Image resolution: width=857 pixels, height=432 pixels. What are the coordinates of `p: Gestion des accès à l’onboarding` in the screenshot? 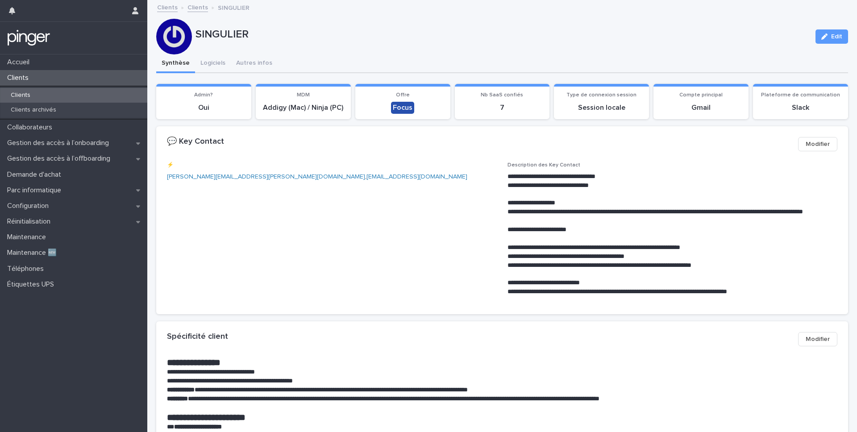 It's located at (60, 143).